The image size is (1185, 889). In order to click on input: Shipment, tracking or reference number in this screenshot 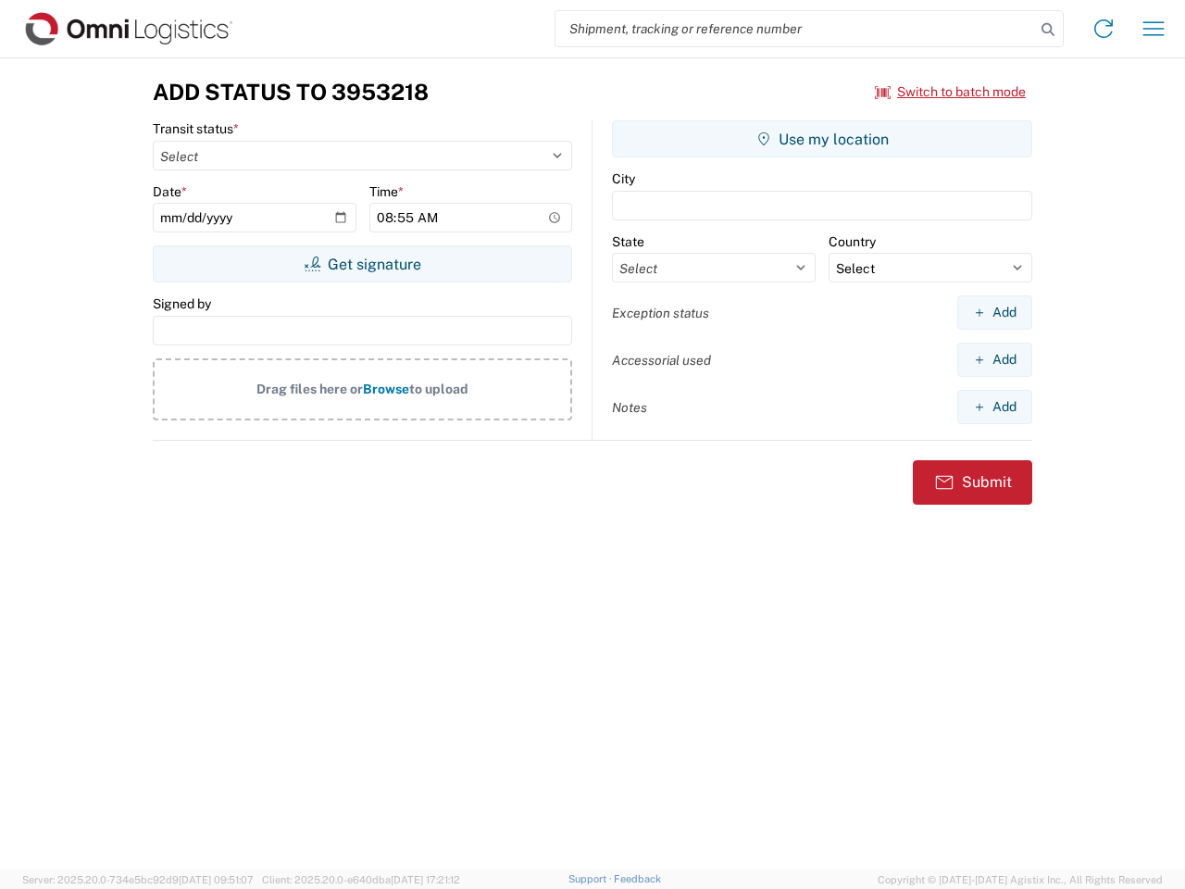, I will do `click(795, 29)`.